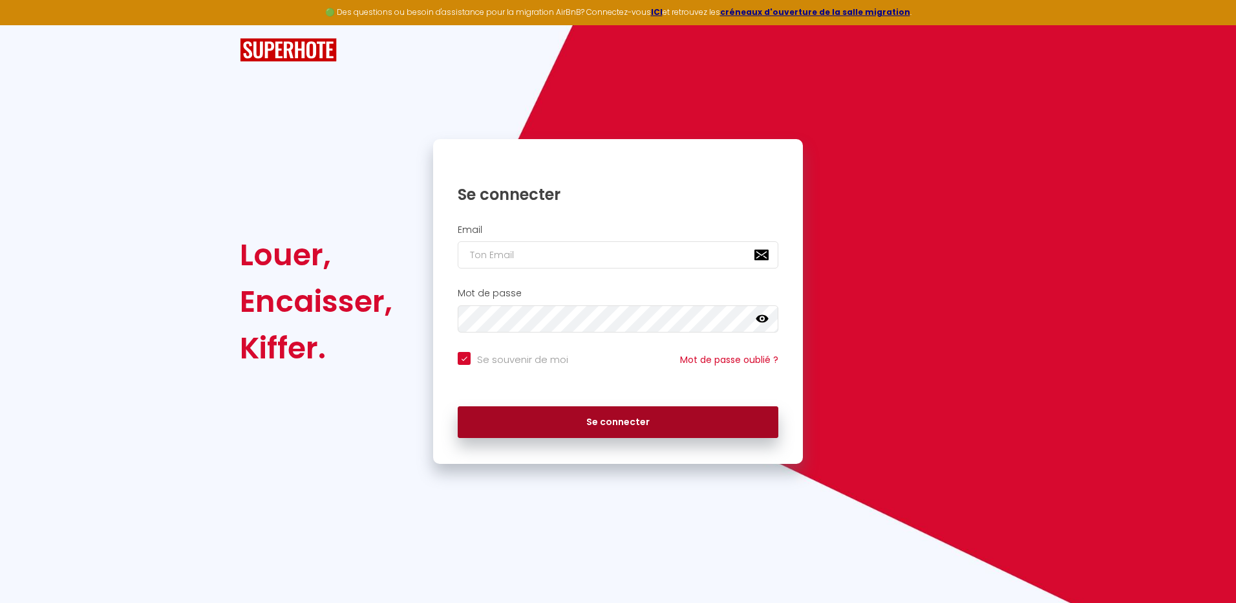  Describe the element at coordinates (815, 12) in the screenshot. I see `strong: créneaux d'ouverture de la salle migration` at that location.